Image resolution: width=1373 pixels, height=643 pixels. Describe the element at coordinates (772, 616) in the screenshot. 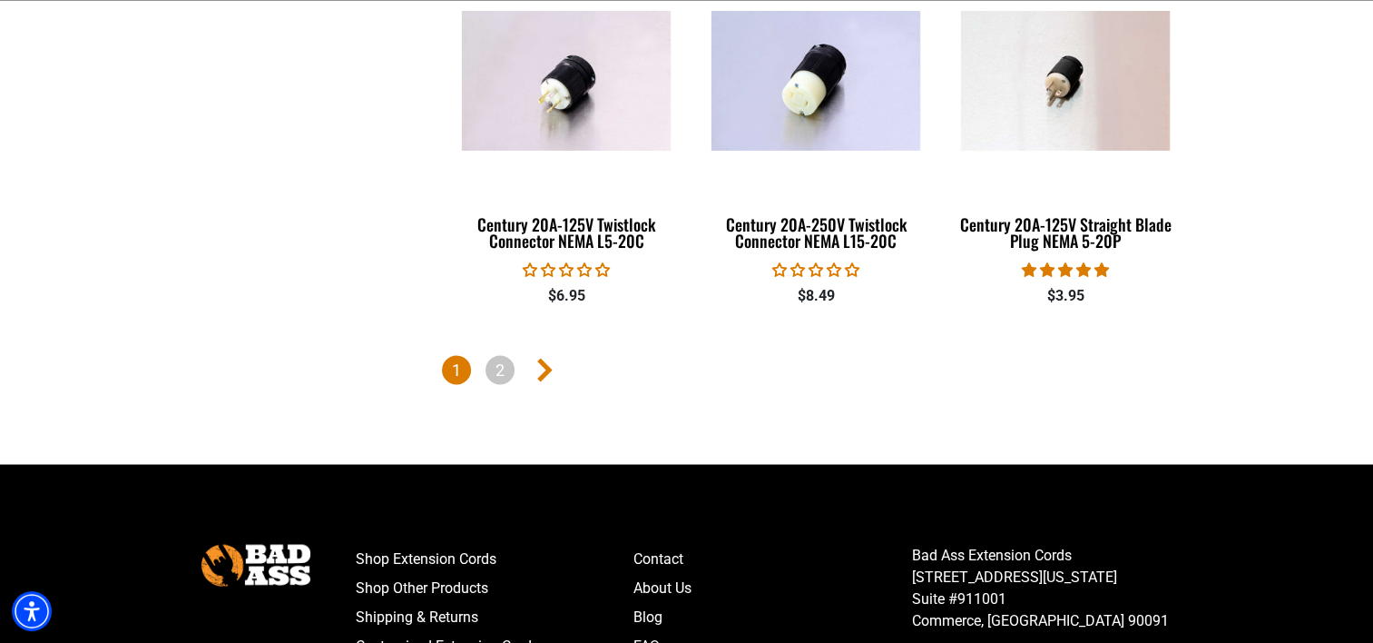

I see `a: Blog` at that location.